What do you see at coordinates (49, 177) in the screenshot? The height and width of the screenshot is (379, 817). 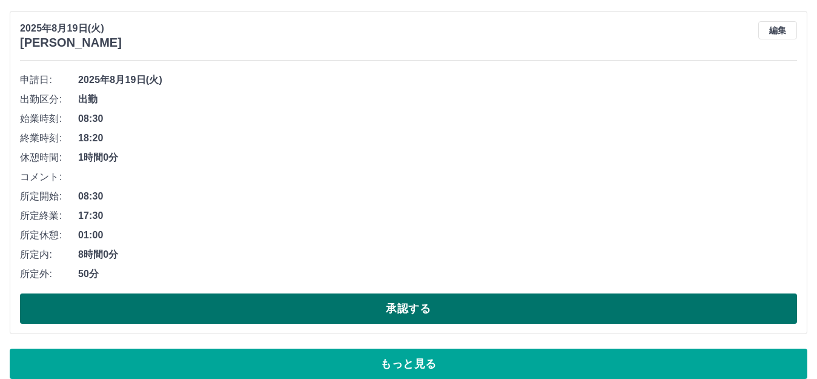 I see `span: コメント:` at bounding box center [49, 177].